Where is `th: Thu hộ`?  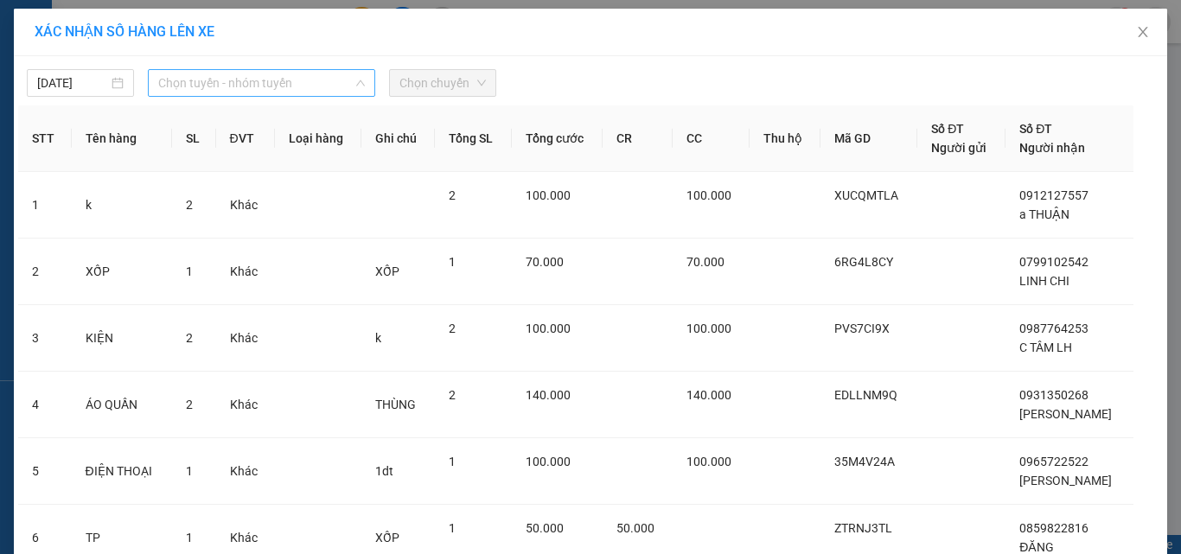 th: Thu hộ is located at coordinates (785, 138).